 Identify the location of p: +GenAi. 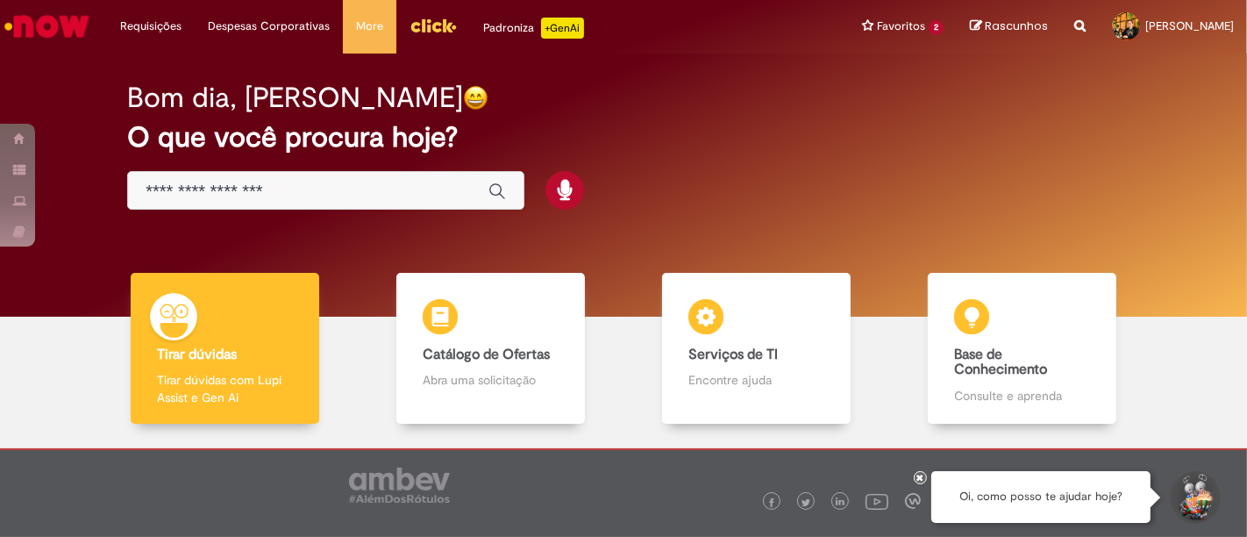
(562, 28).